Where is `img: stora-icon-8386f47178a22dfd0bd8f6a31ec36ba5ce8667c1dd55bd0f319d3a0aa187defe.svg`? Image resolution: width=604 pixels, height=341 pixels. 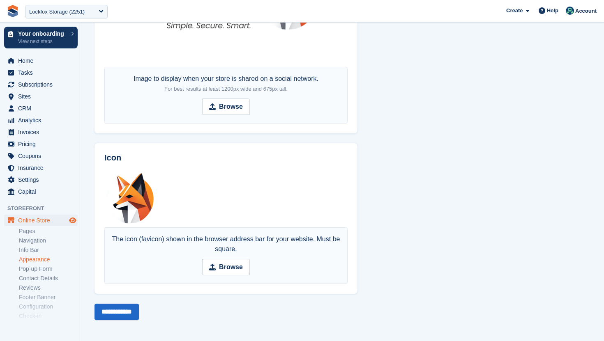 img: stora-icon-8386f47178a22dfd0bd8f6a31ec36ba5ce8667c1dd55bd0f319d3a0aa187defe.svg is located at coordinates (13, 11).